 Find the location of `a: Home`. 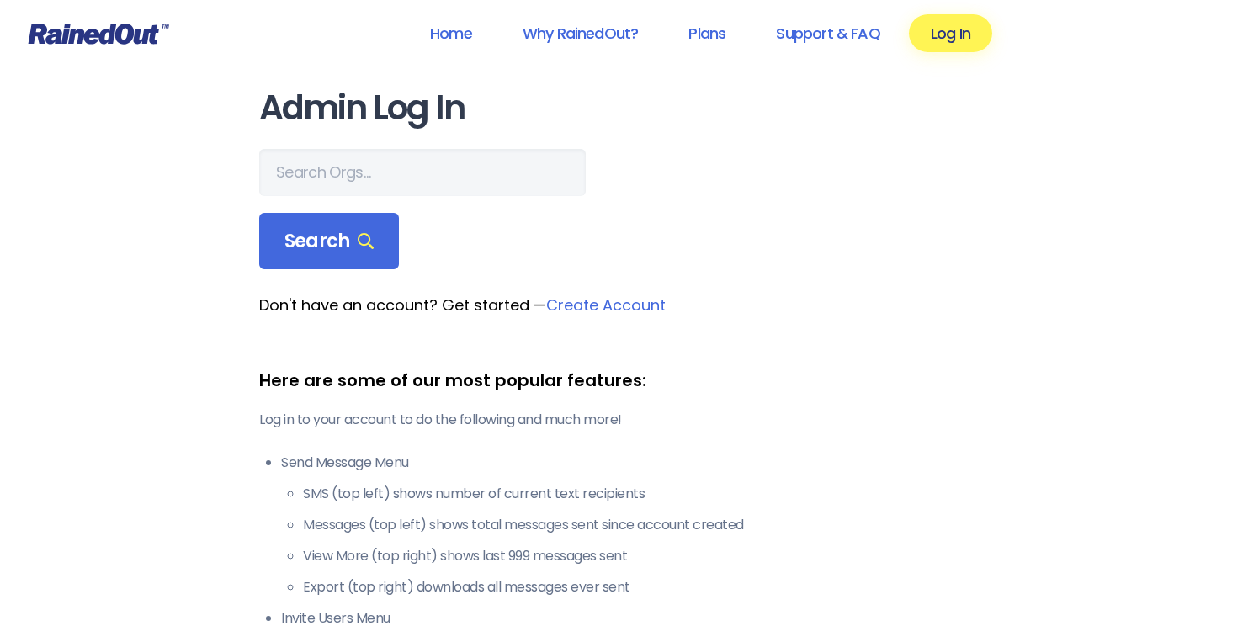

a: Home is located at coordinates (451, 33).